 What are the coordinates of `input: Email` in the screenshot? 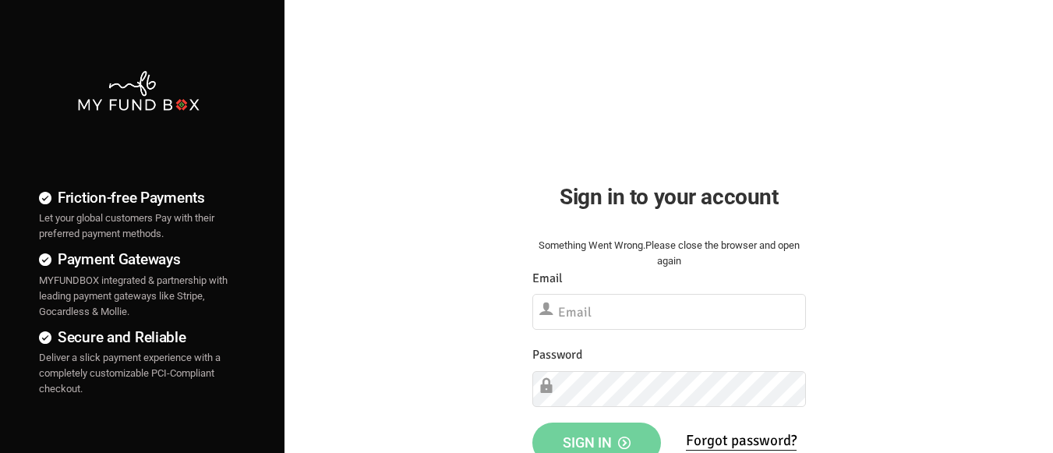 It's located at (669, 312).